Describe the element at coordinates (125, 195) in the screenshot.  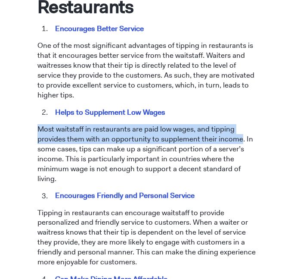
I see `mark: Encourages Friendly and Personal Service` at that location.